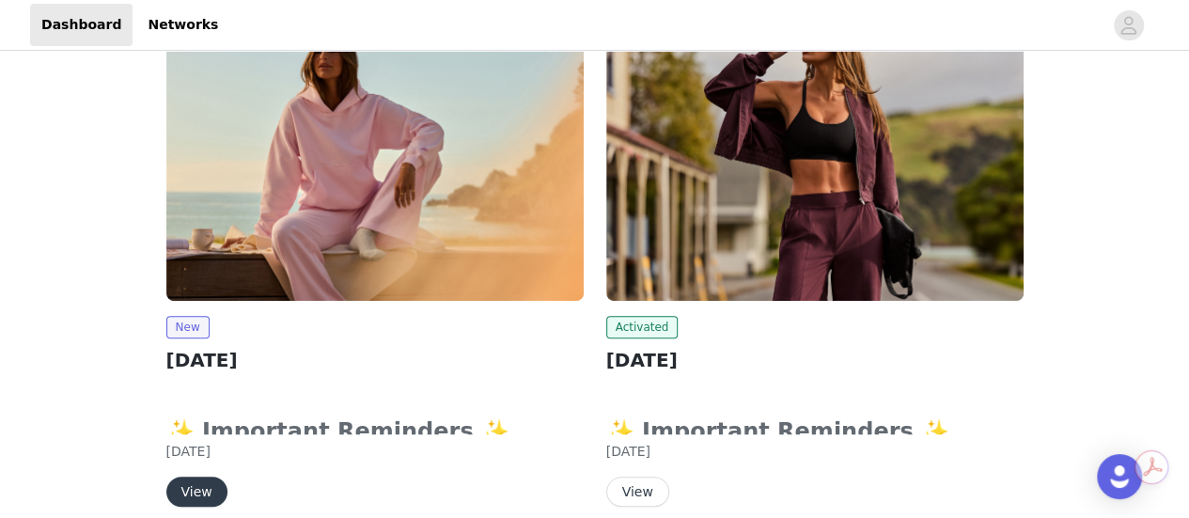 The image size is (1189, 518). I want to click on a: Dashboard, so click(81, 24).